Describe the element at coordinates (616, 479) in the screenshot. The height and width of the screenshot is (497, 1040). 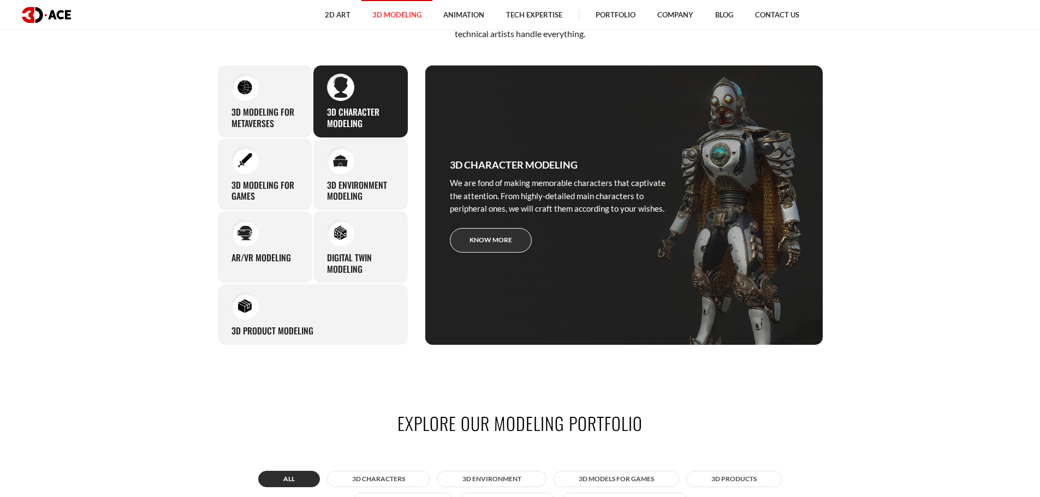
I see `button: 3D Models for Games` at that location.